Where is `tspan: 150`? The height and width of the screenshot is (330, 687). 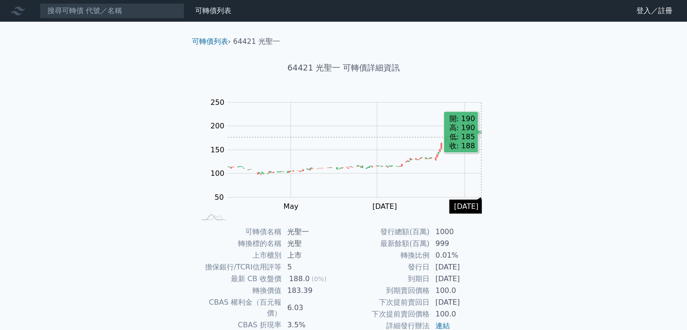
tspan: 150 is located at coordinates (217, 150).